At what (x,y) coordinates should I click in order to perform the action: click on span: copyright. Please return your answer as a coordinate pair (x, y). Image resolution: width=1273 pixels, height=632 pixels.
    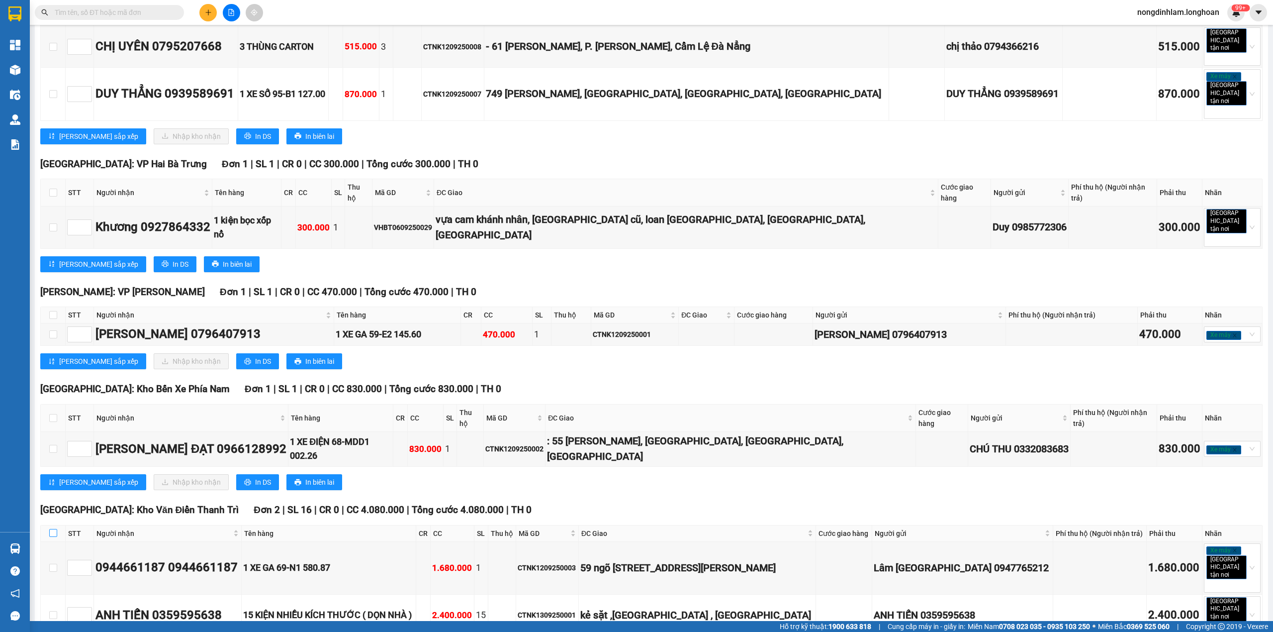
    Looking at the image, I should click on (1222, 626).